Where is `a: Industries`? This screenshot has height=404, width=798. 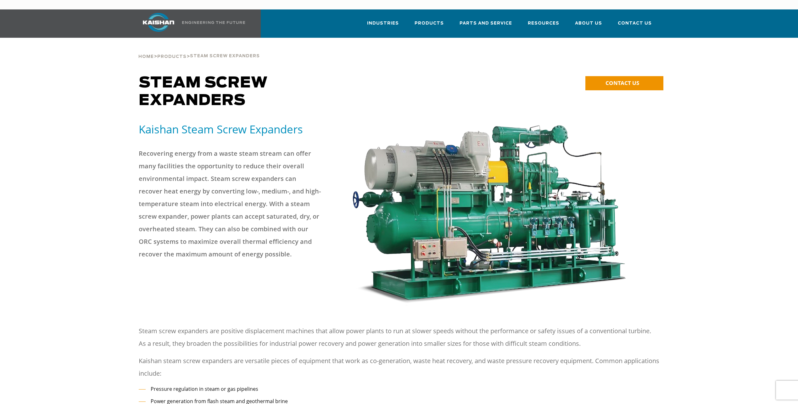 a: Industries is located at coordinates (383, 26).